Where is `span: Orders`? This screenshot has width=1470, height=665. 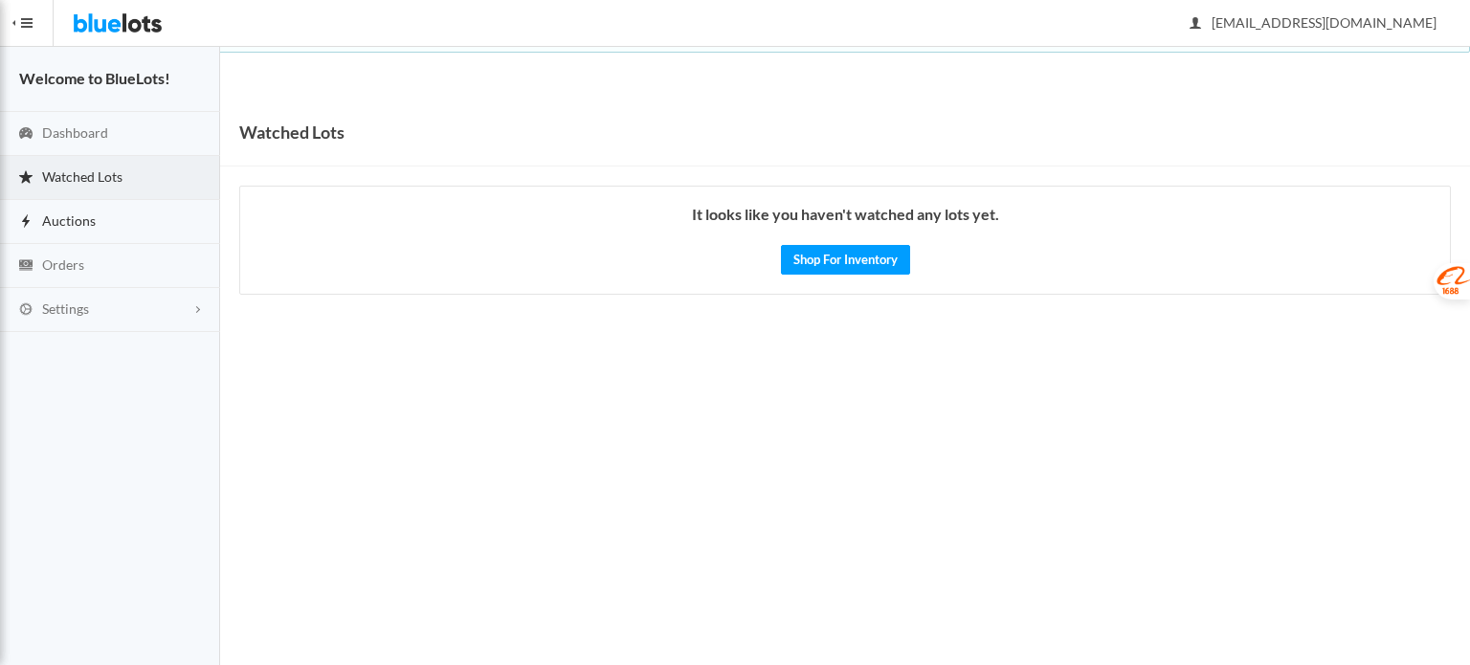
span: Orders is located at coordinates (63, 264).